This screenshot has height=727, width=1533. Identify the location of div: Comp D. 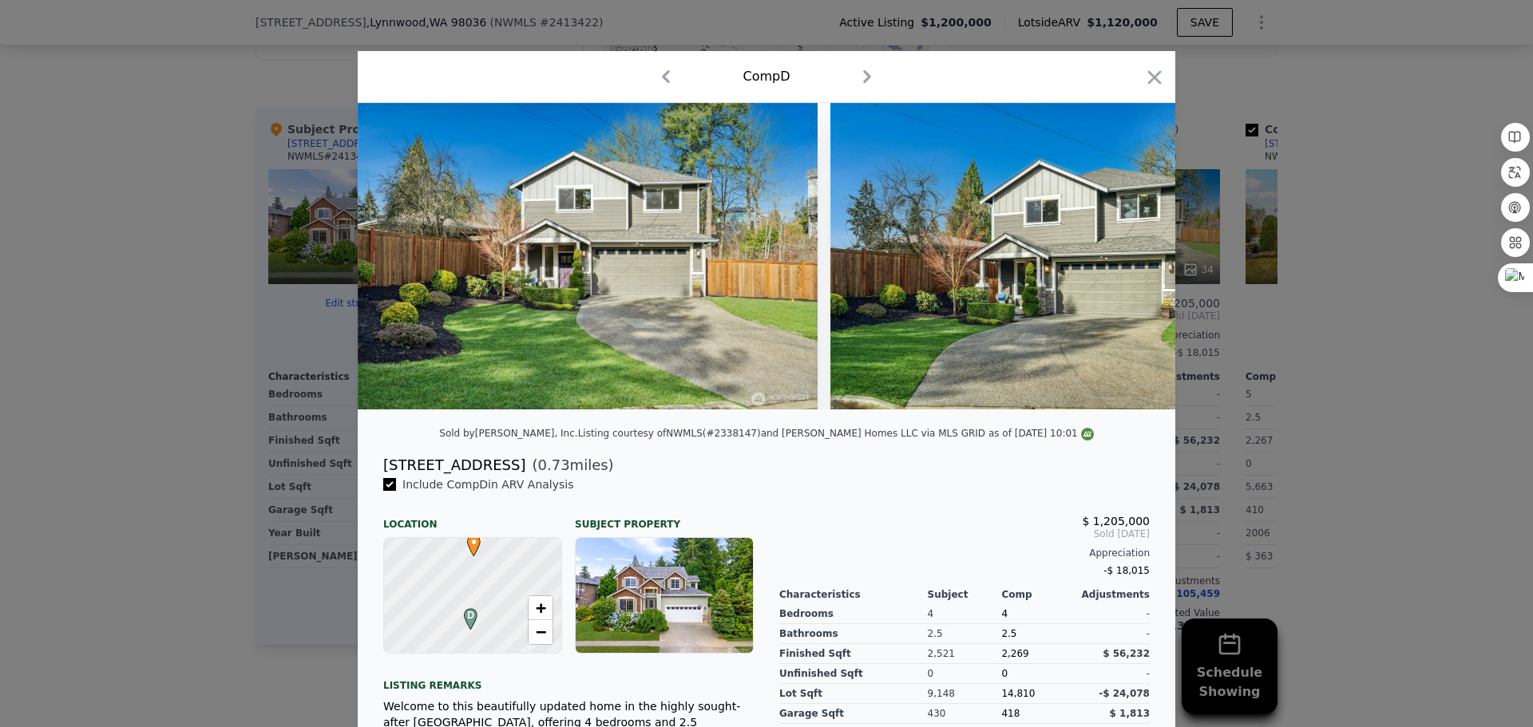
(766, 77).